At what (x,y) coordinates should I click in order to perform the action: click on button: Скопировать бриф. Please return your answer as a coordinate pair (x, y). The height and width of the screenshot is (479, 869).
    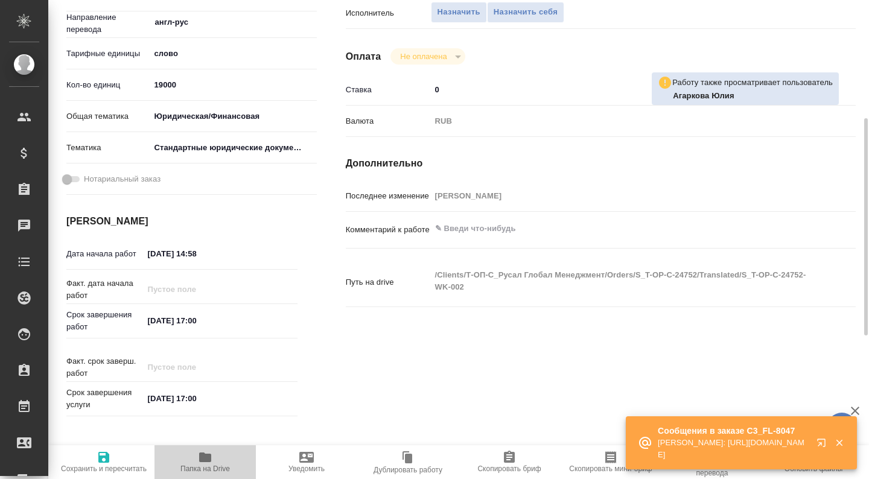
    Looking at the image, I should click on (509, 462).